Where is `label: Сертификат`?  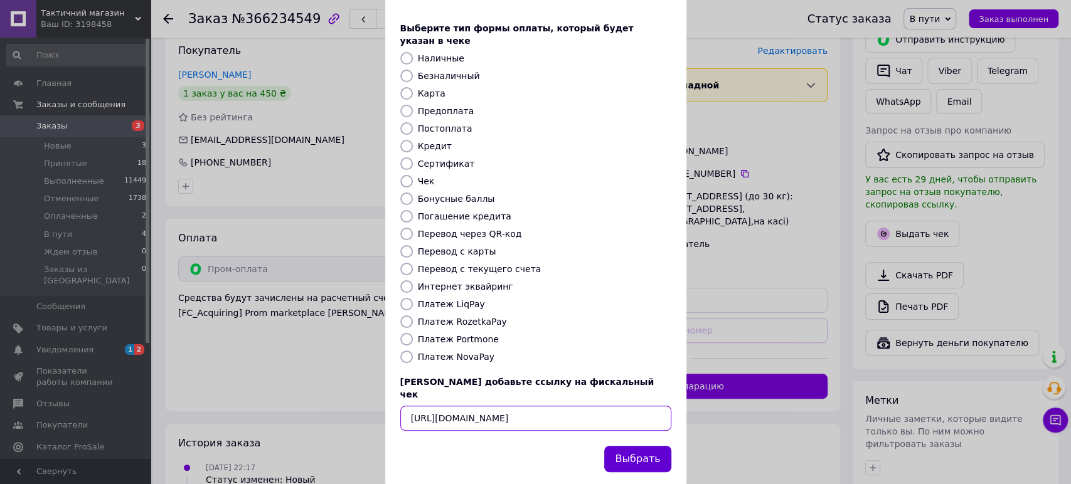
label: Сертификат is located at coordinates (446, 164).